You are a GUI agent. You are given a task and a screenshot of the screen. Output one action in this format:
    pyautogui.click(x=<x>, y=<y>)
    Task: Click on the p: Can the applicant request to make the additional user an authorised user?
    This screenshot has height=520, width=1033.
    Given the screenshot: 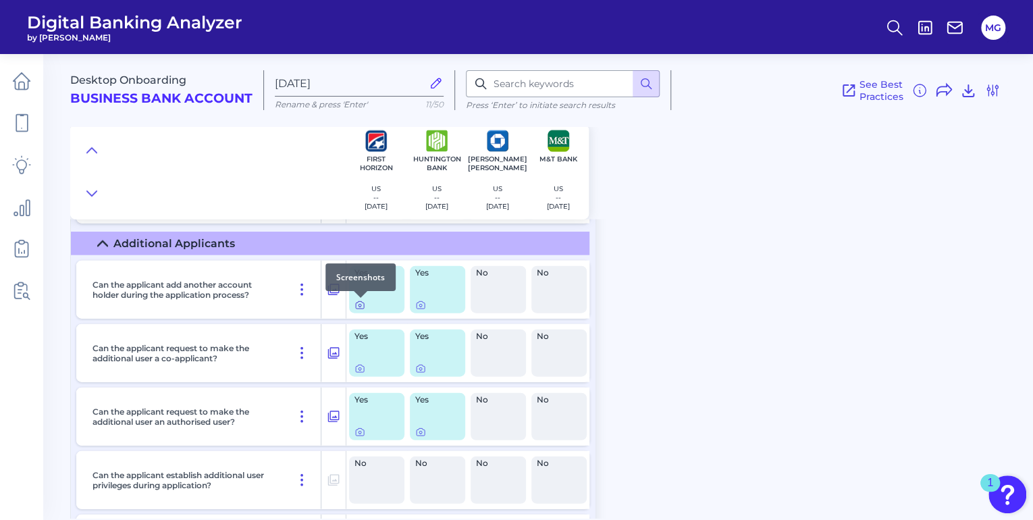 What is the action you would take?
    pyautogui.click(x=185, y=417)
    